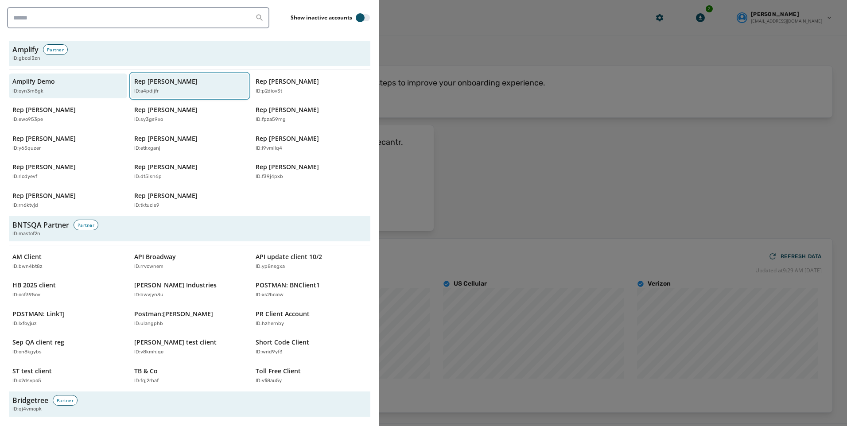  I want to click on button: TB & CoID:fqj2rhaf, so click(190, 376).